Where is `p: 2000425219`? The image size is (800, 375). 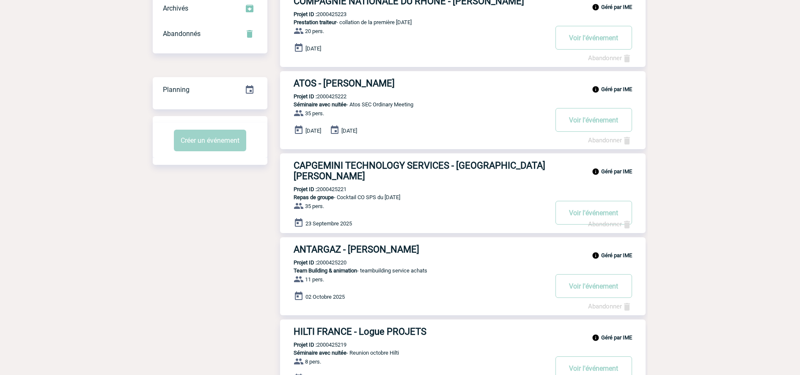 p: 2000425219 is located at coordinates (313, 344).